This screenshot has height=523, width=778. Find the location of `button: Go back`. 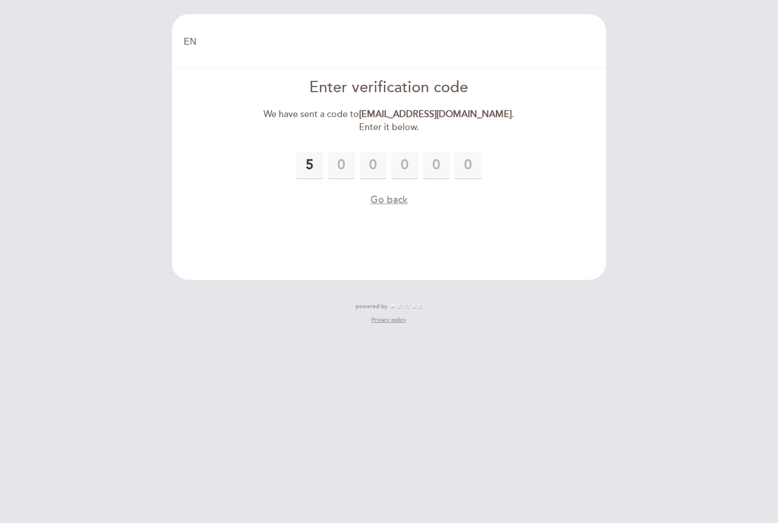

button: Go back is located at coordinates (389, 200).